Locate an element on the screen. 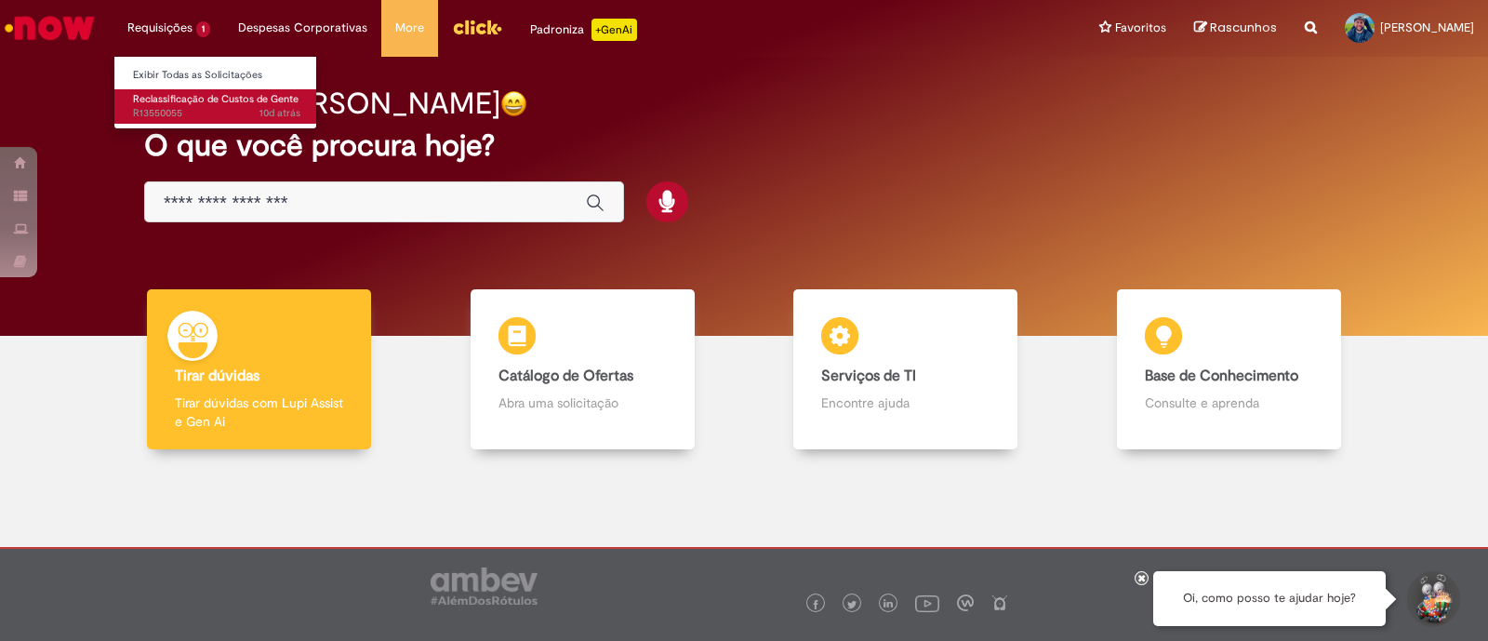 Image resolution: width=1488 pixels, height=641 pixels. time: 19/09/2025 11:05:52 is located at coordinates (280, 112).